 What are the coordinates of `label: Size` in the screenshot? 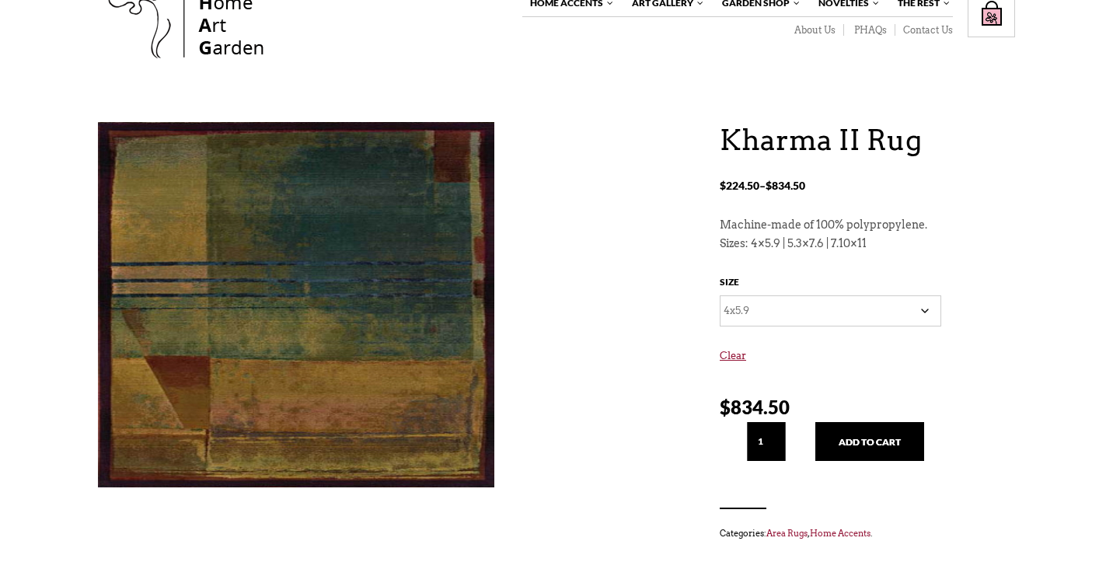 It's located at (729, 284).